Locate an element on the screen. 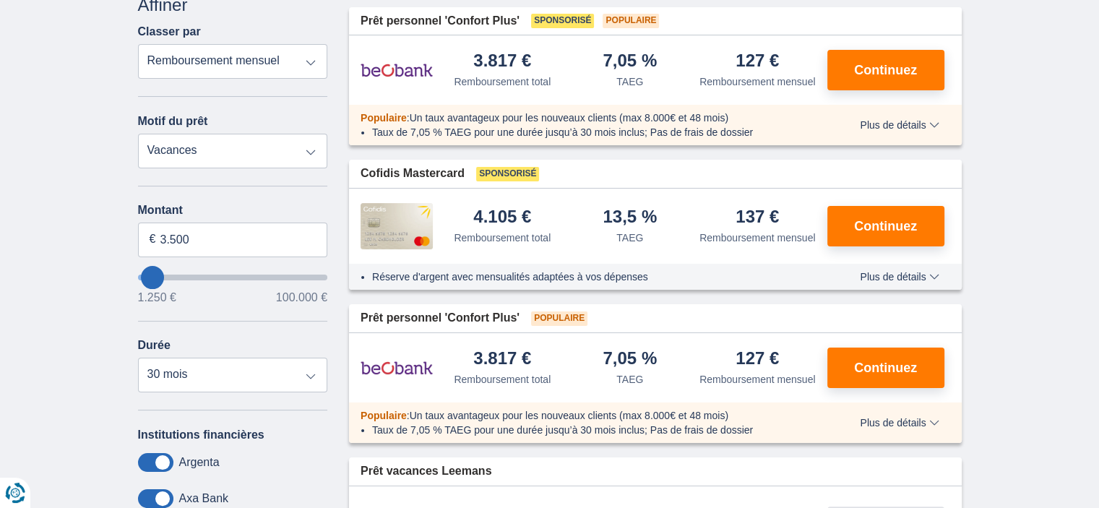 The height and width of the screenshot is (508, 1099). span: Prêt vacances Leemans is located at coordinates (426, 471).